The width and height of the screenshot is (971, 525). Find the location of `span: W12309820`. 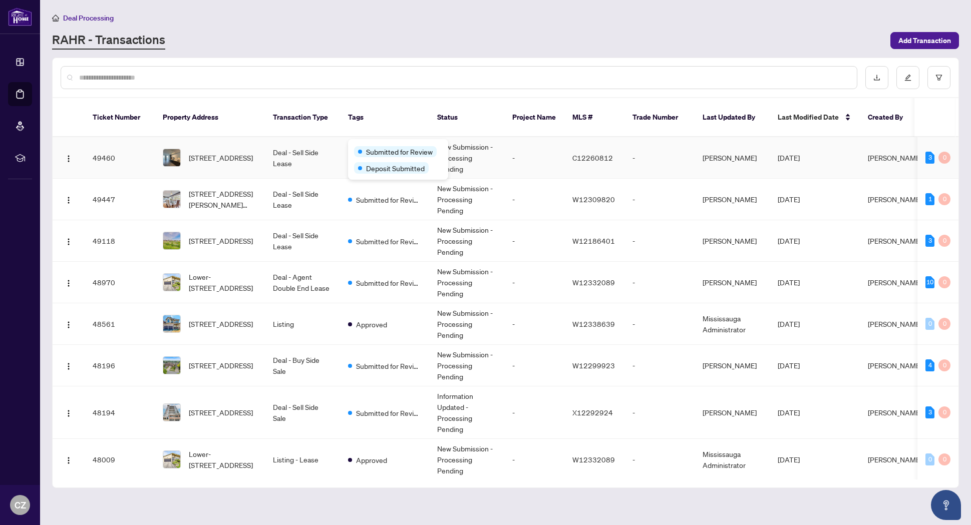

span: W12309820 is located at coordinates (593, 199).